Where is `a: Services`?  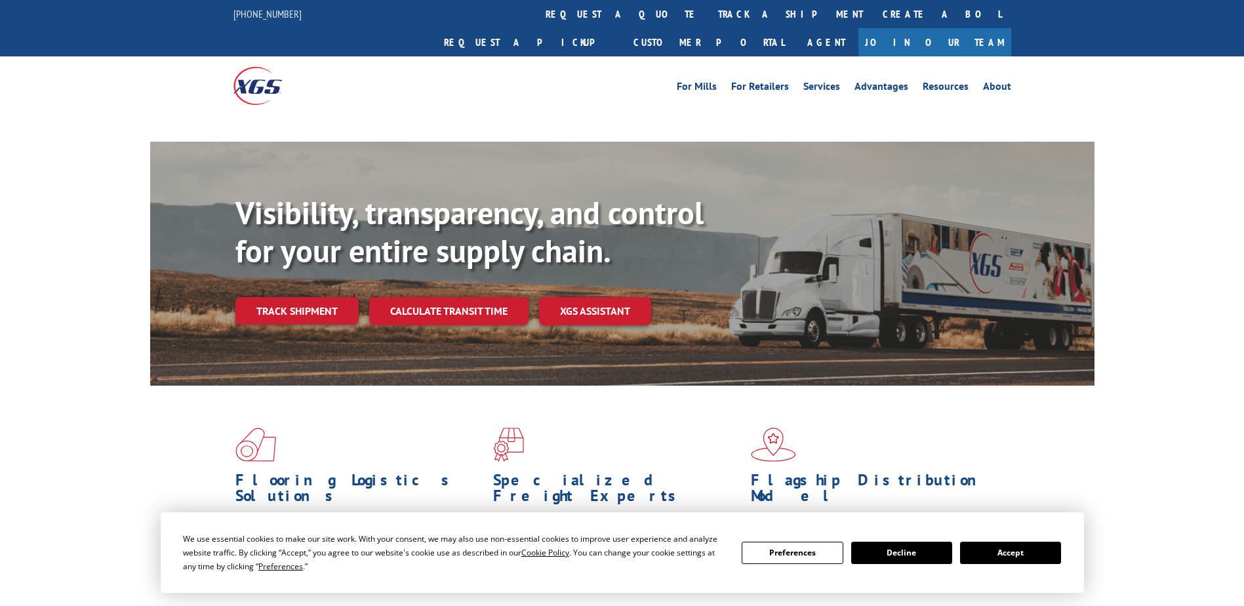
a: Services is located at coordinates (822, 89).